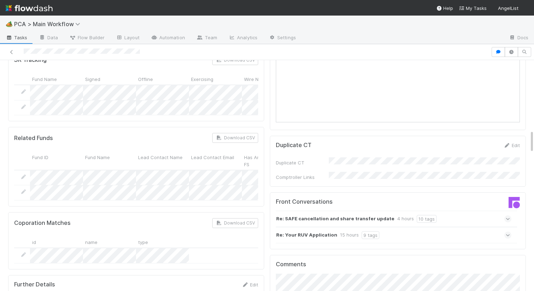  I want to click on div: Lead Contact Name, so click(162, 160).